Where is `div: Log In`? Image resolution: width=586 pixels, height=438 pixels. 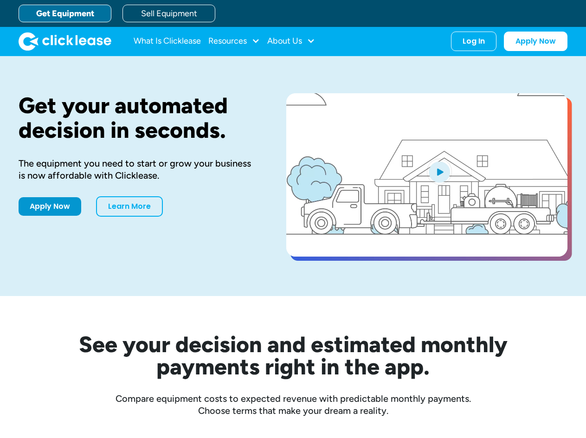 div: Log In is located at coordinates (473, 41).